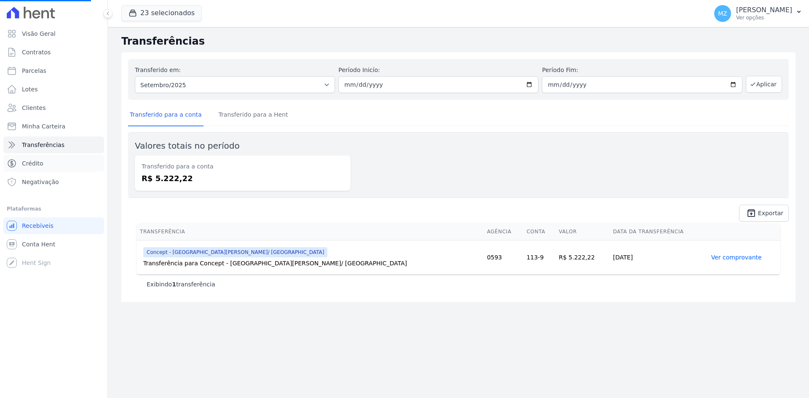 Image resolution: width=809 pixels, height=398 pixels. I want to click on a: unarchive Exportar, so click(764, 213).